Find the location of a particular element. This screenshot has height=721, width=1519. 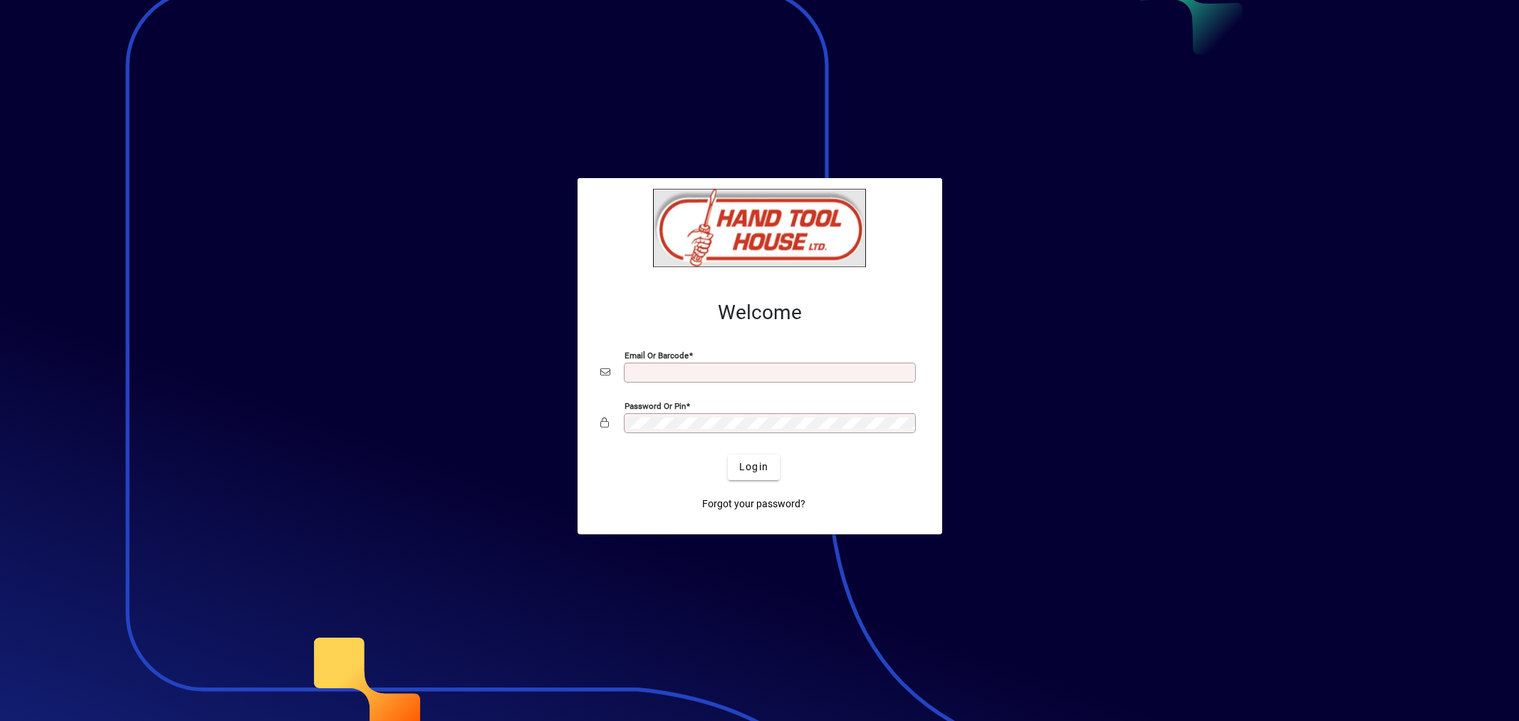

span: Forgot your password? is located at coordinates (754, 504).